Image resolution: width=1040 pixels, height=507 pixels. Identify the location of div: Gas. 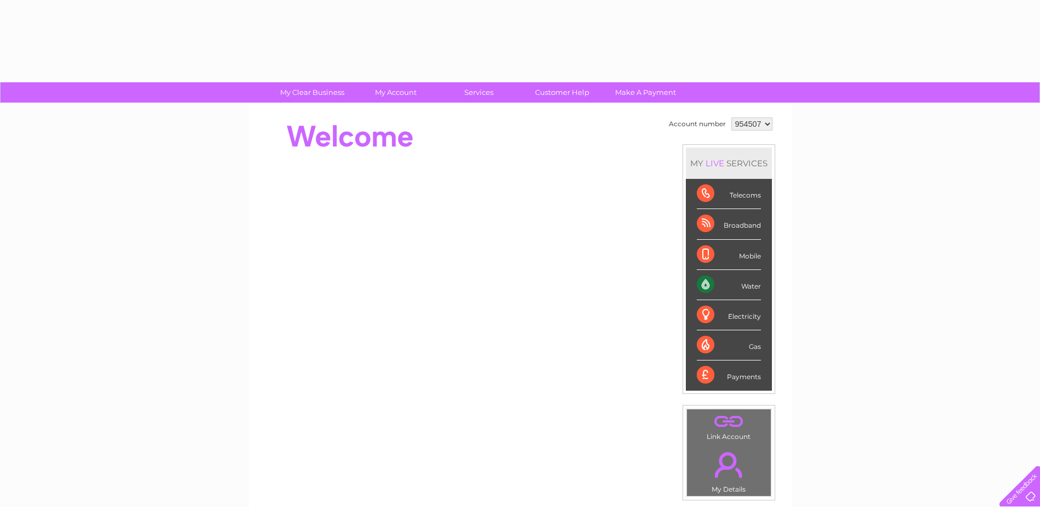
(729, 345).